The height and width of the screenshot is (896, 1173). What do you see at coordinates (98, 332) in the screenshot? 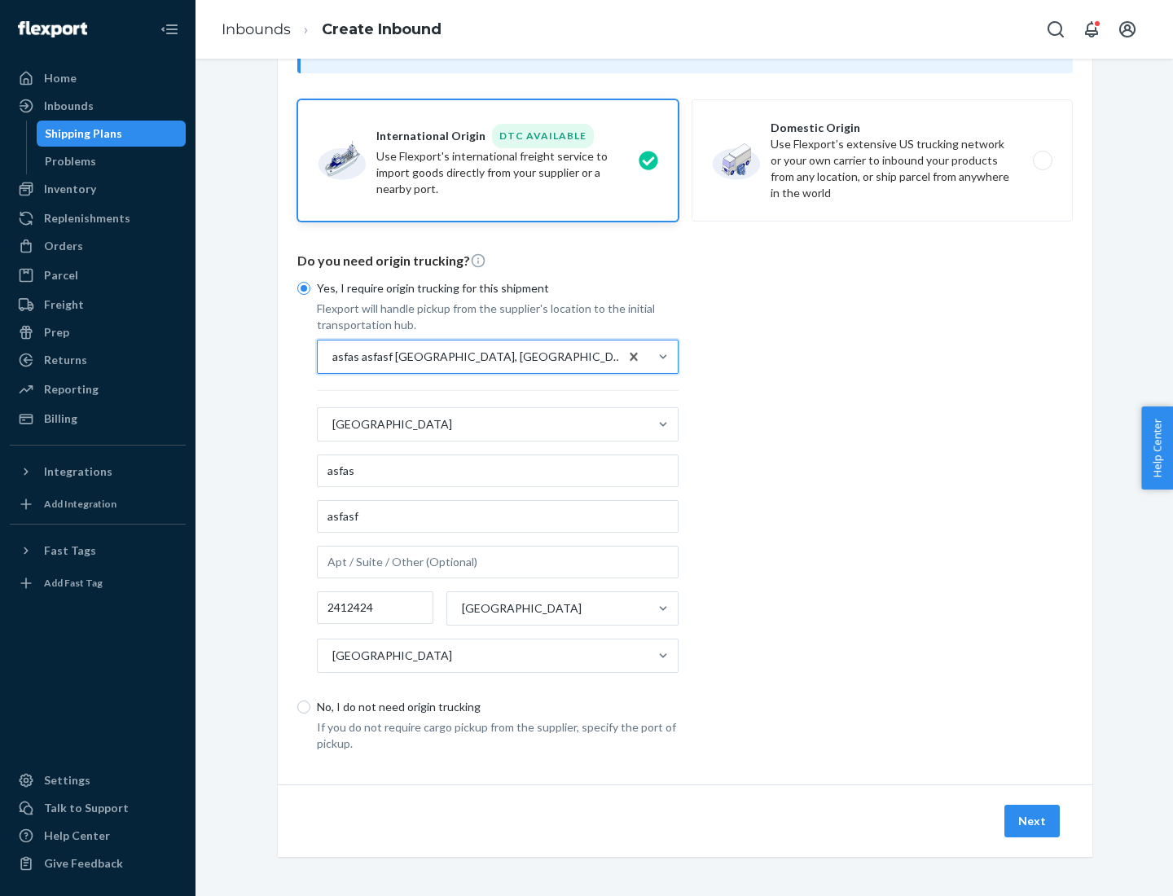
I see `a: Prep` at bounding box center [98, 332].